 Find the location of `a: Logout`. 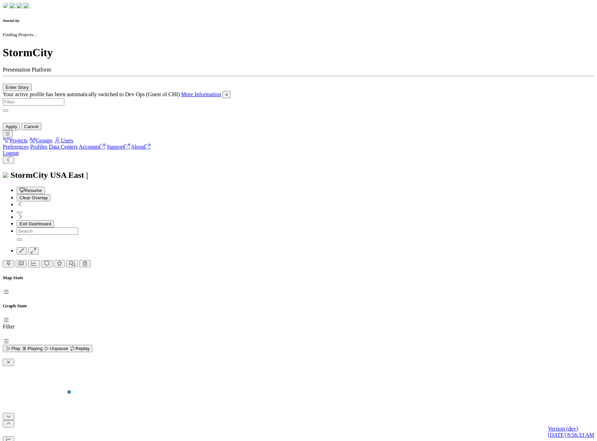

a: Logout is located at coordinates (11, 153).